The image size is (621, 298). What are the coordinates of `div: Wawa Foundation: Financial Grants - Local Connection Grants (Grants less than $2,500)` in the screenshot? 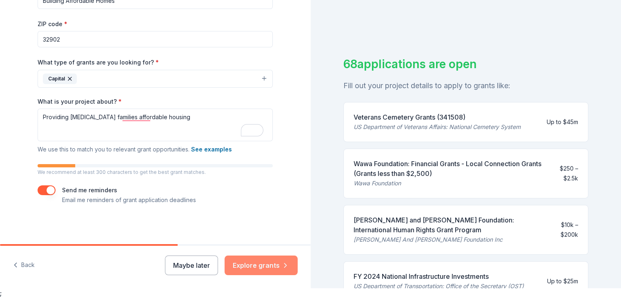 It's located at (450, 169).